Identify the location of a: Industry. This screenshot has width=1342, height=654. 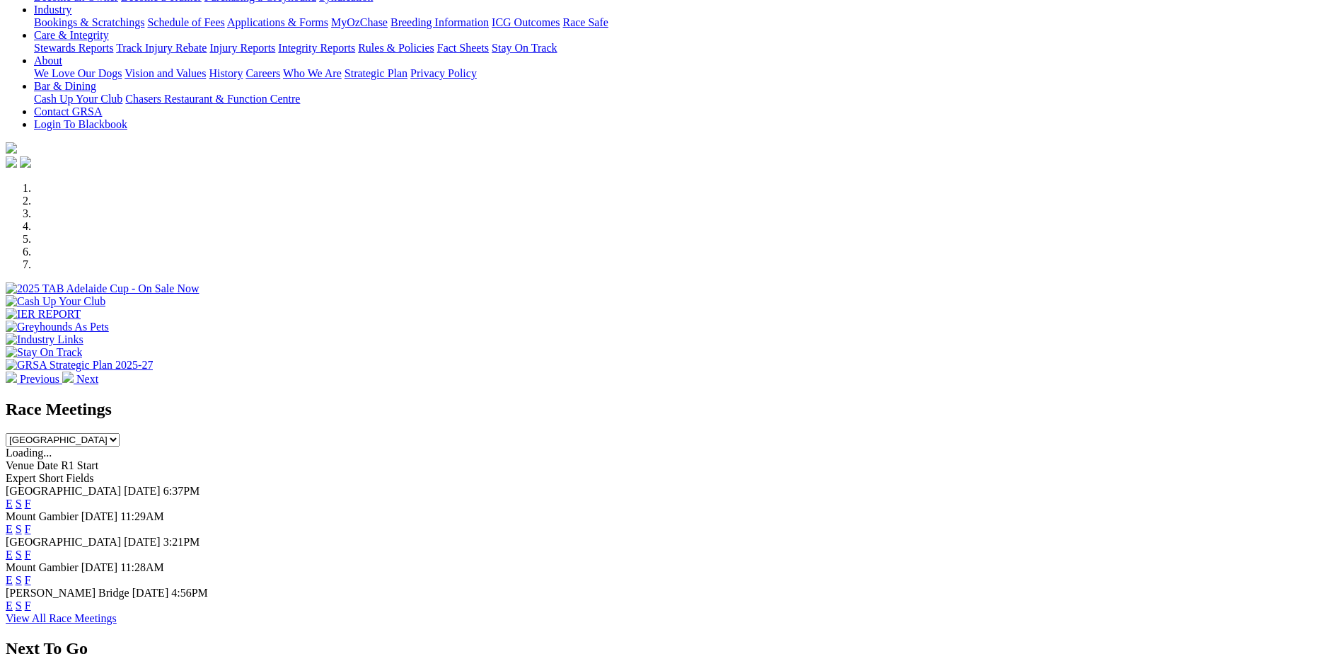
(52, 9).